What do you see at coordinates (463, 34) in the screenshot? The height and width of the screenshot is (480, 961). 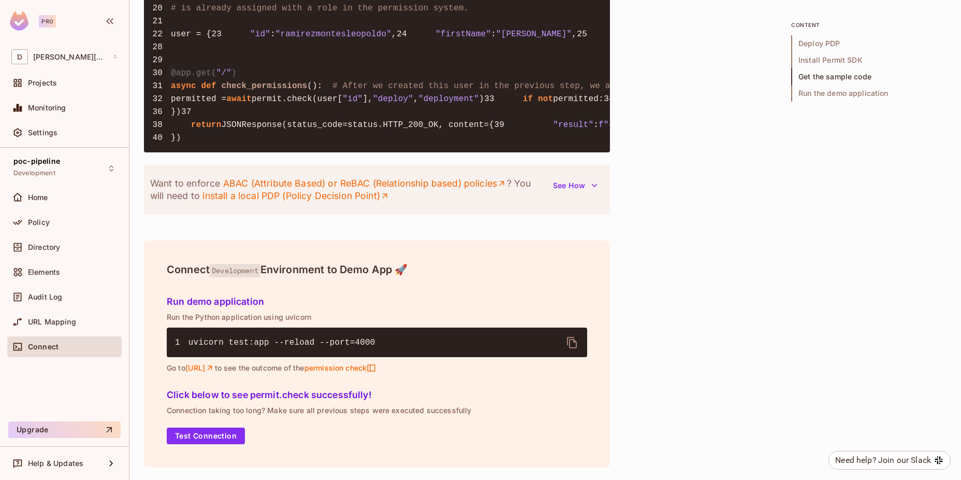 I see `span: "firstName"` at bounding box center [463, 34].